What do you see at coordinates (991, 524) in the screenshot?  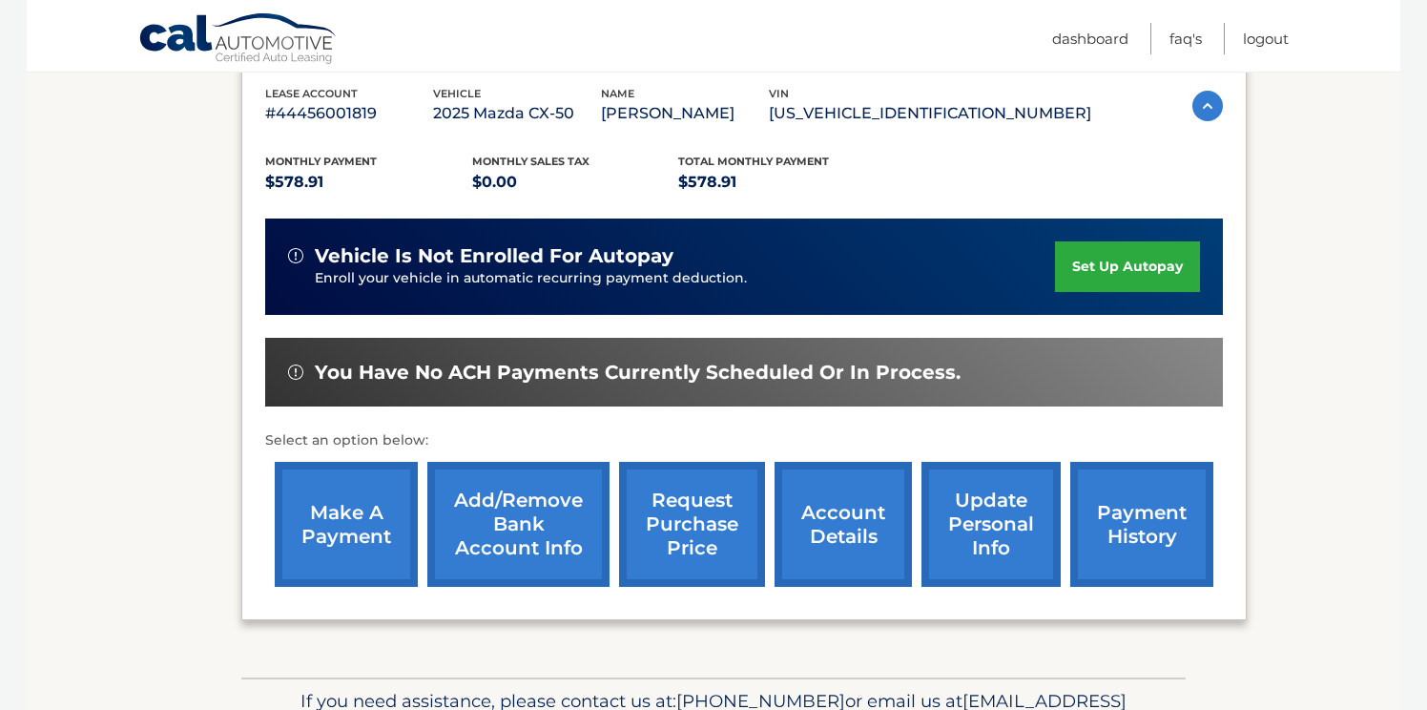 I see `a: update personal info` at bounding box center [991, 524].